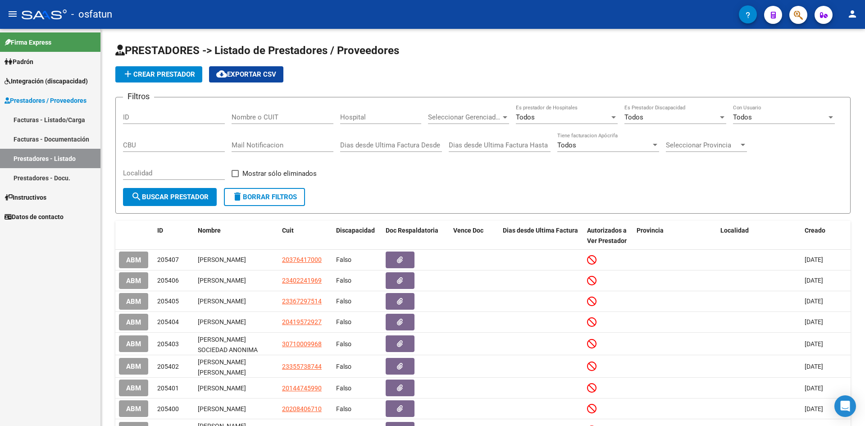 The height and width of the screenshot is (426, 865). What do you see at coordinates (168, 280) in the screenshot?
I see `span: 205406` at bounding box center [168, 280].